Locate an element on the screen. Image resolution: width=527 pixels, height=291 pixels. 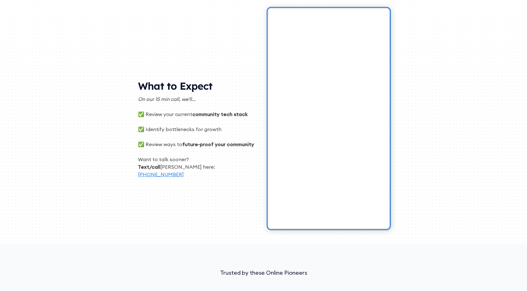
p: ✅ Identify bottlenecks for growth is located at coordinates (198, 129).